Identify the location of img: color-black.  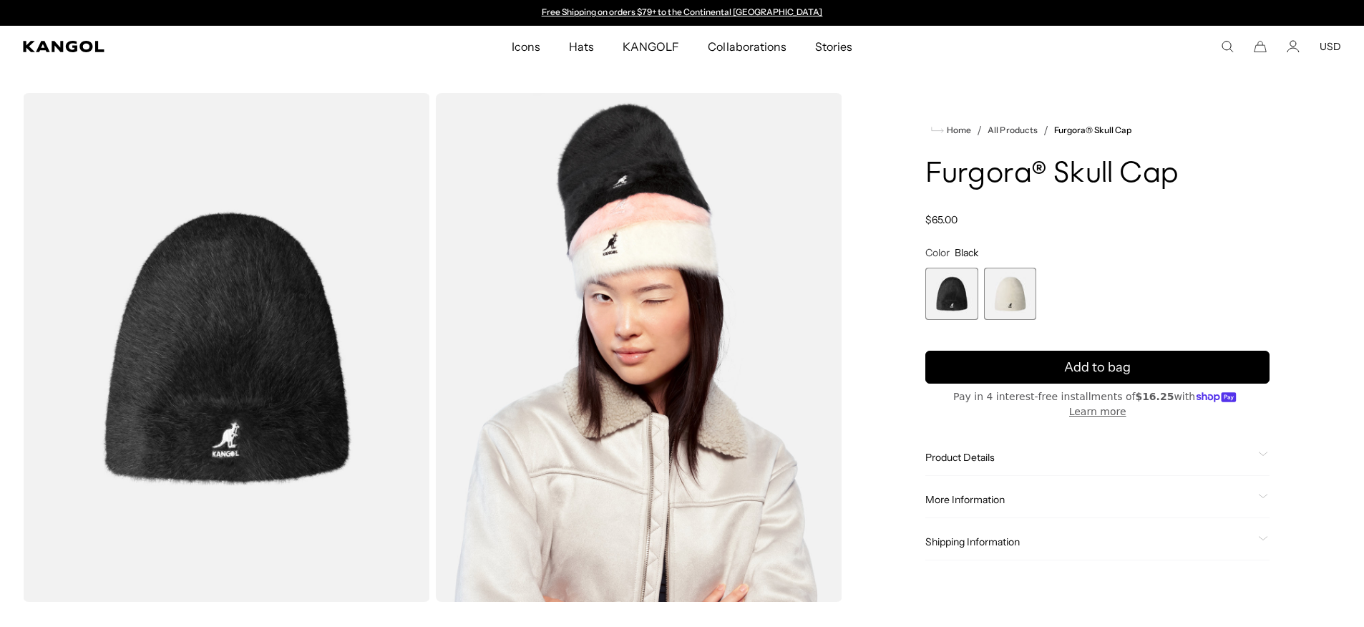
(226, 347).